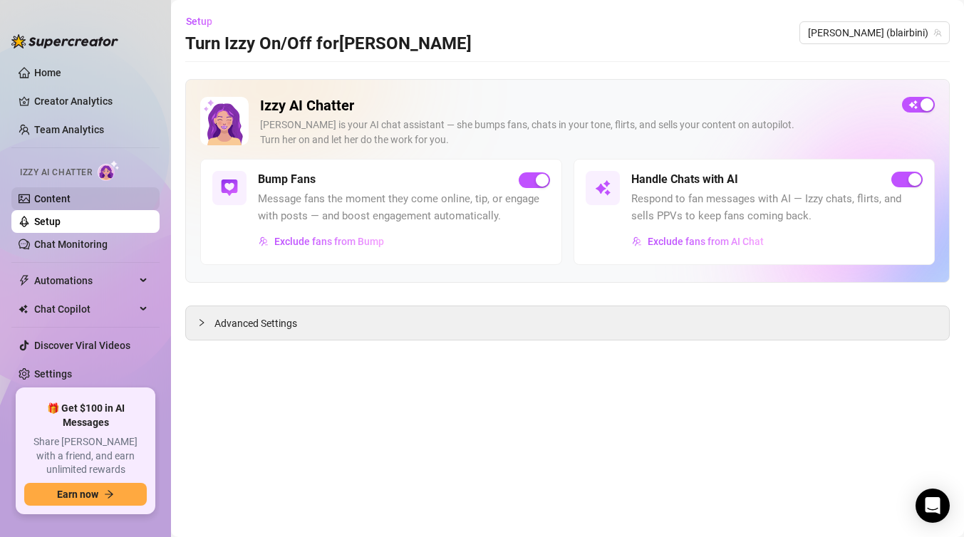  I want to click on button: Exclude fans from Bump, so click(321, 242).